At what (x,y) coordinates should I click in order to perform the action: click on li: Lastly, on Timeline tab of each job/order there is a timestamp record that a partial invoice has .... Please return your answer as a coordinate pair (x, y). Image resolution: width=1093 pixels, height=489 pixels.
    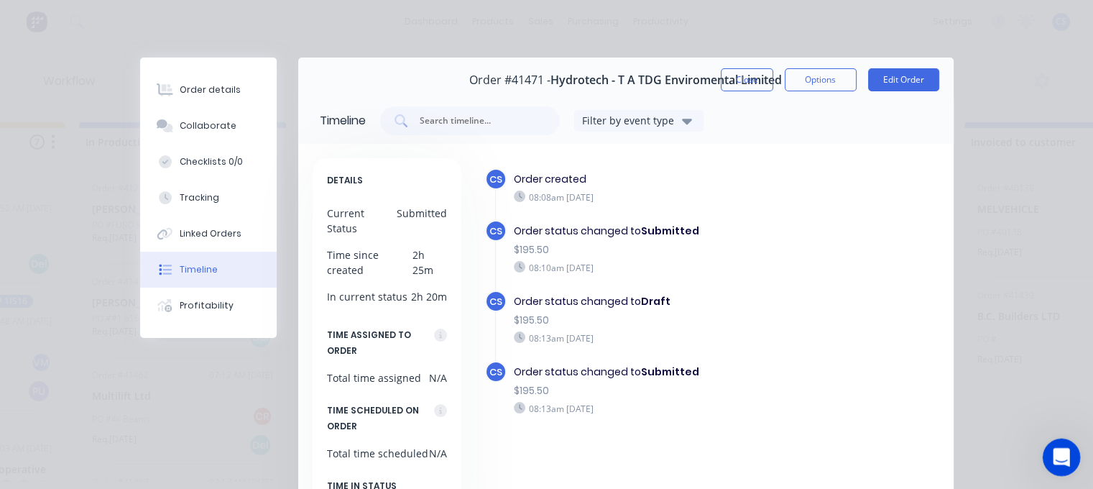
    Looking at the image, I should click on (129, 242).